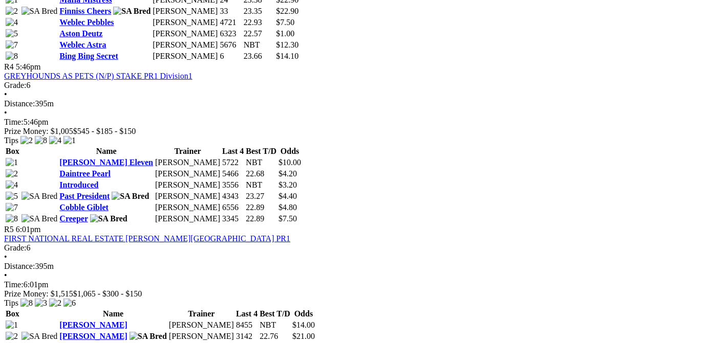 The height and width of the screenshot is (343, 707). What do you see at coordinates (233, 219) in the screenshot?
I see `td: 3345` at bounding box center [233, 219].